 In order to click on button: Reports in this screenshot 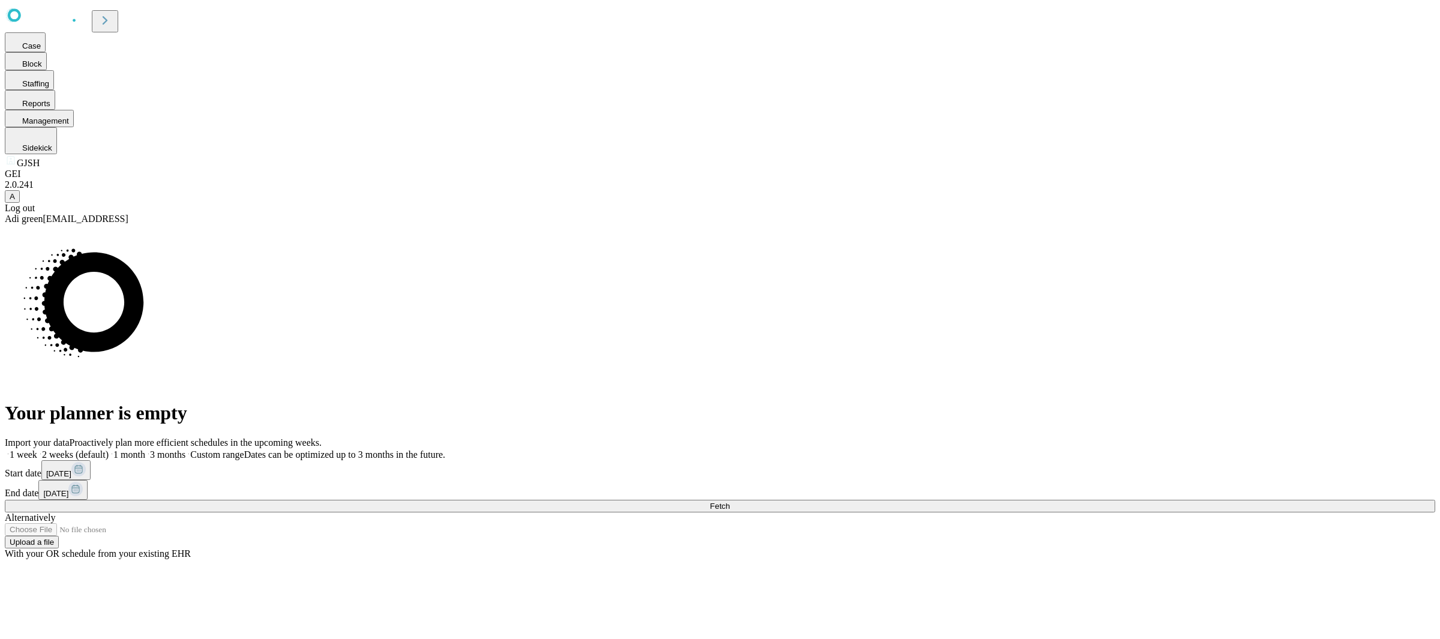, I will do `click(30, 100)`.